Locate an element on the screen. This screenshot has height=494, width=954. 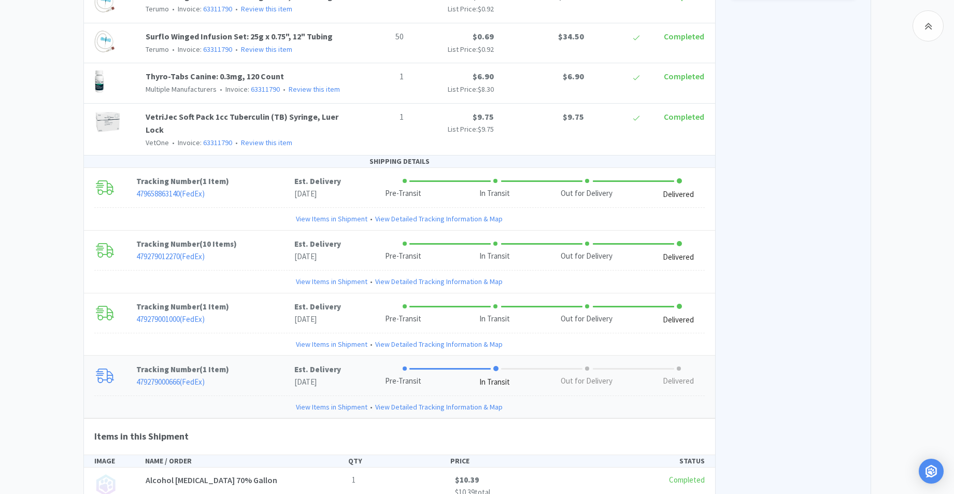
span: 10 Items is located at coordinates (218, 243).